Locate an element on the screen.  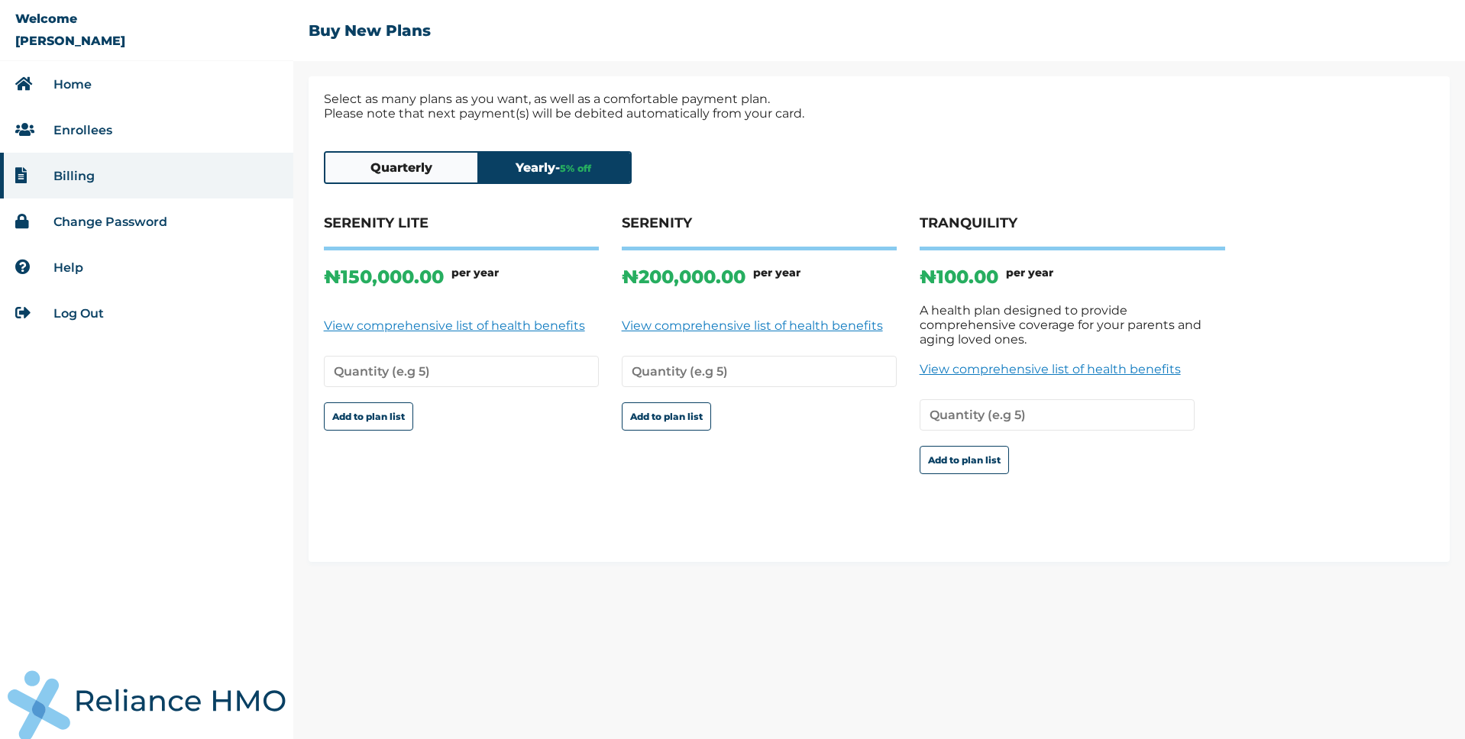
h4: SERENITY is located at coordinates (759, 232).